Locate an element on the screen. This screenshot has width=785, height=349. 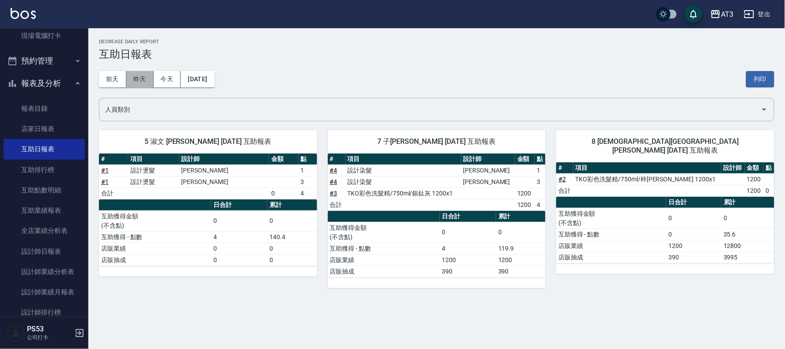
td: 3 is located at coordinates (308, 182).